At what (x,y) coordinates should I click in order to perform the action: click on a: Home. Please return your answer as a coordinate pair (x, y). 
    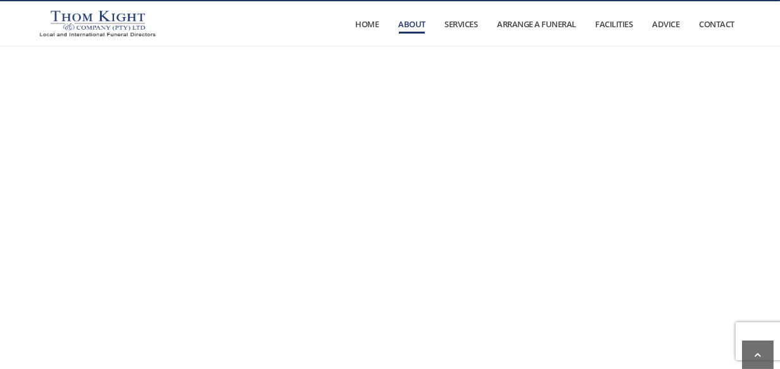
    Looking at the image, I should click on (367, 24).